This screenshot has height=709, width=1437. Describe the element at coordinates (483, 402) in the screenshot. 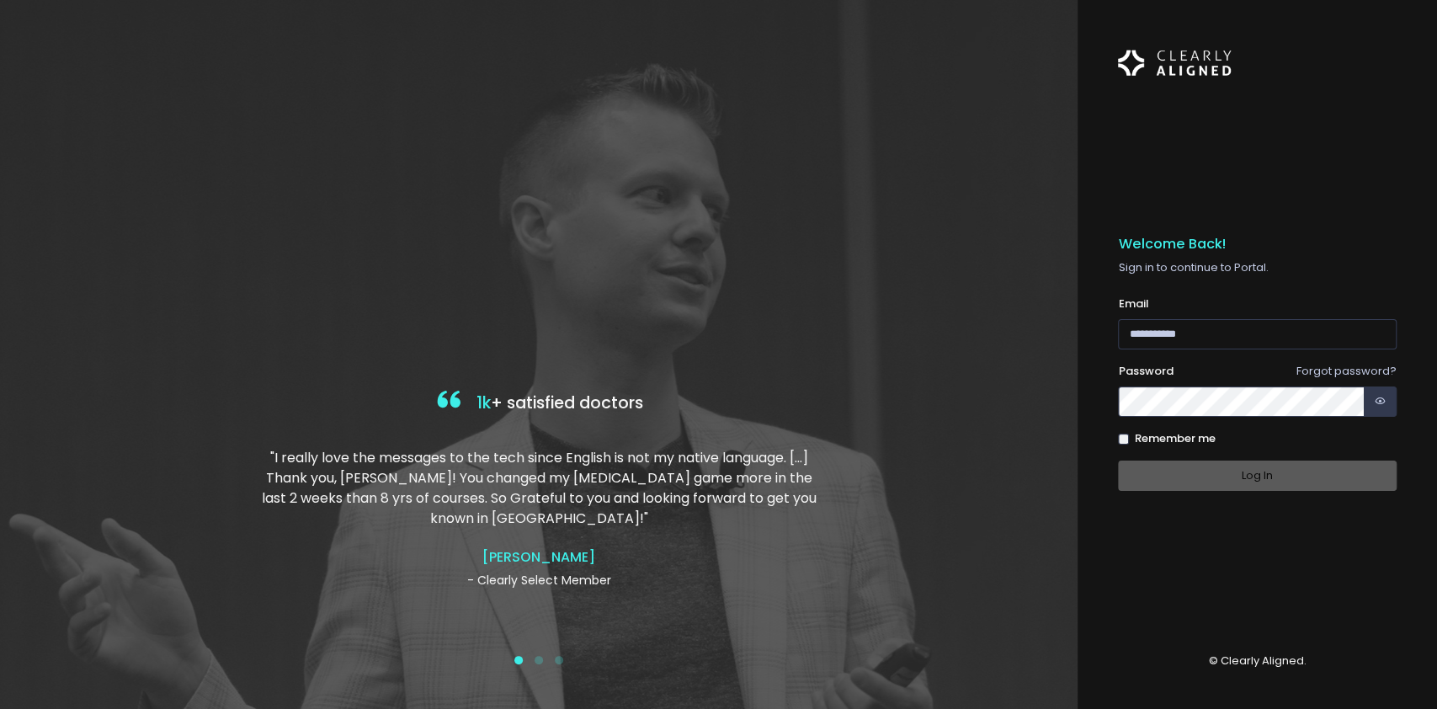

I see `span: 1k` at that location.